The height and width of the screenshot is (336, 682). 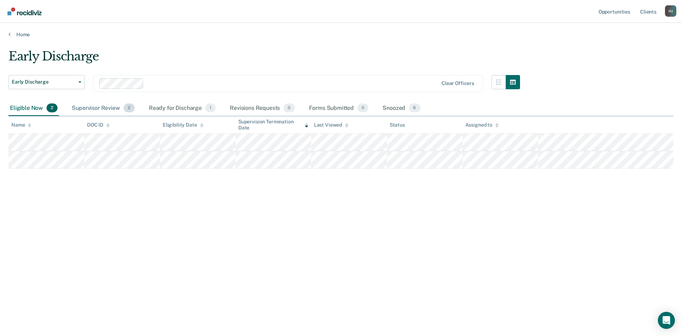 I want to click on div: Supervision Termination Date, so click(x=273, y=125).